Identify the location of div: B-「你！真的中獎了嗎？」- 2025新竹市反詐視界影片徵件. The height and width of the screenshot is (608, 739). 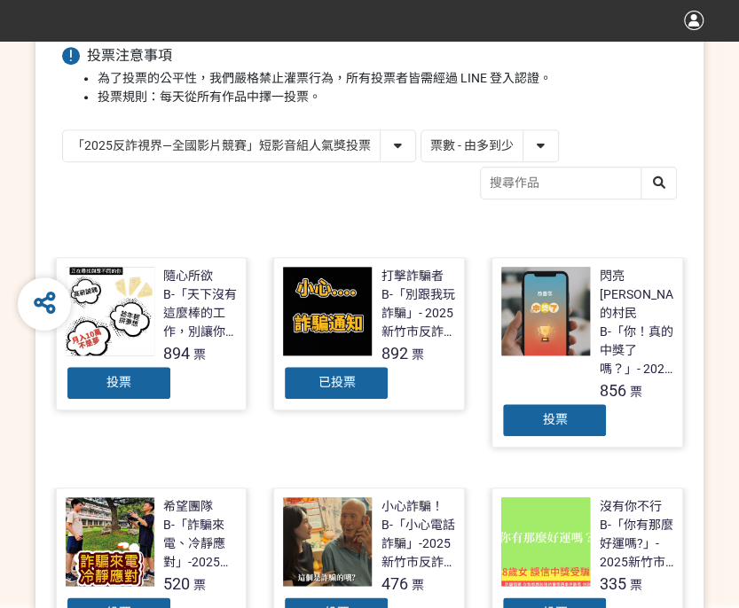
(636, 350).